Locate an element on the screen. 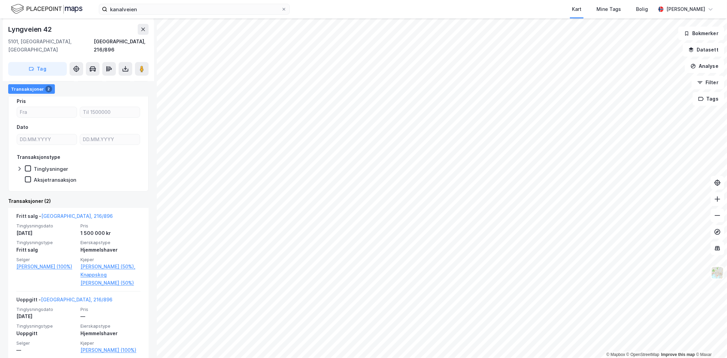 Image resolution: width=727 pixels, height=358 pixels. img: Z is located at coordinates (718, 273).